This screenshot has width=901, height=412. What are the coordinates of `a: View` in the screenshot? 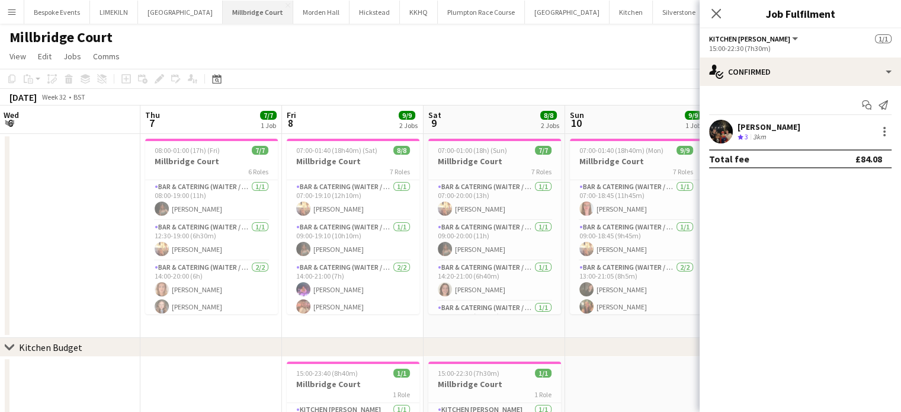 It's located at (18, 56).